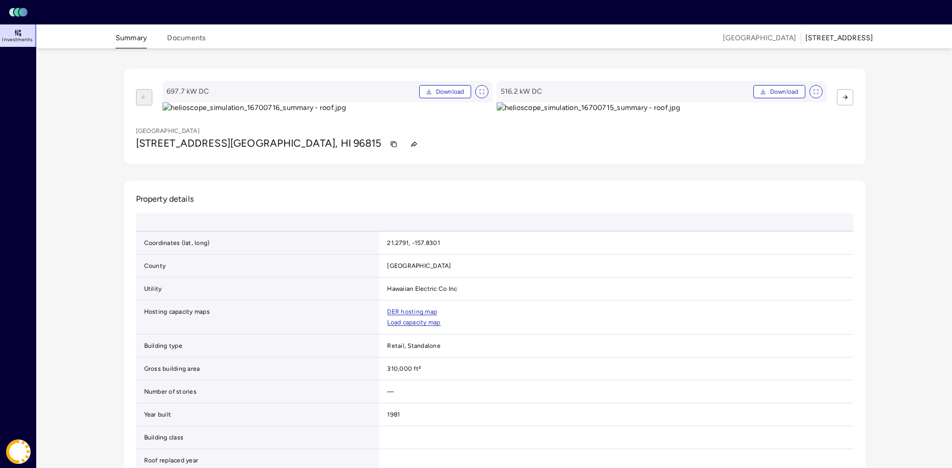  Describe the element at coordinates (616, 414) in the screenshot. I see `td: 1981` at that location.